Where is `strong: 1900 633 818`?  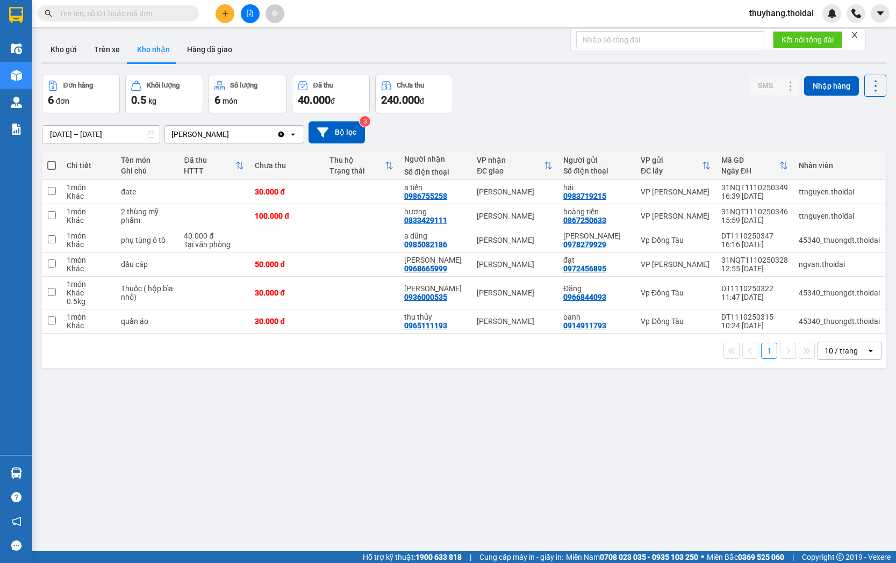
strong: 1900 633 818 is located at coordinates (438, 557).